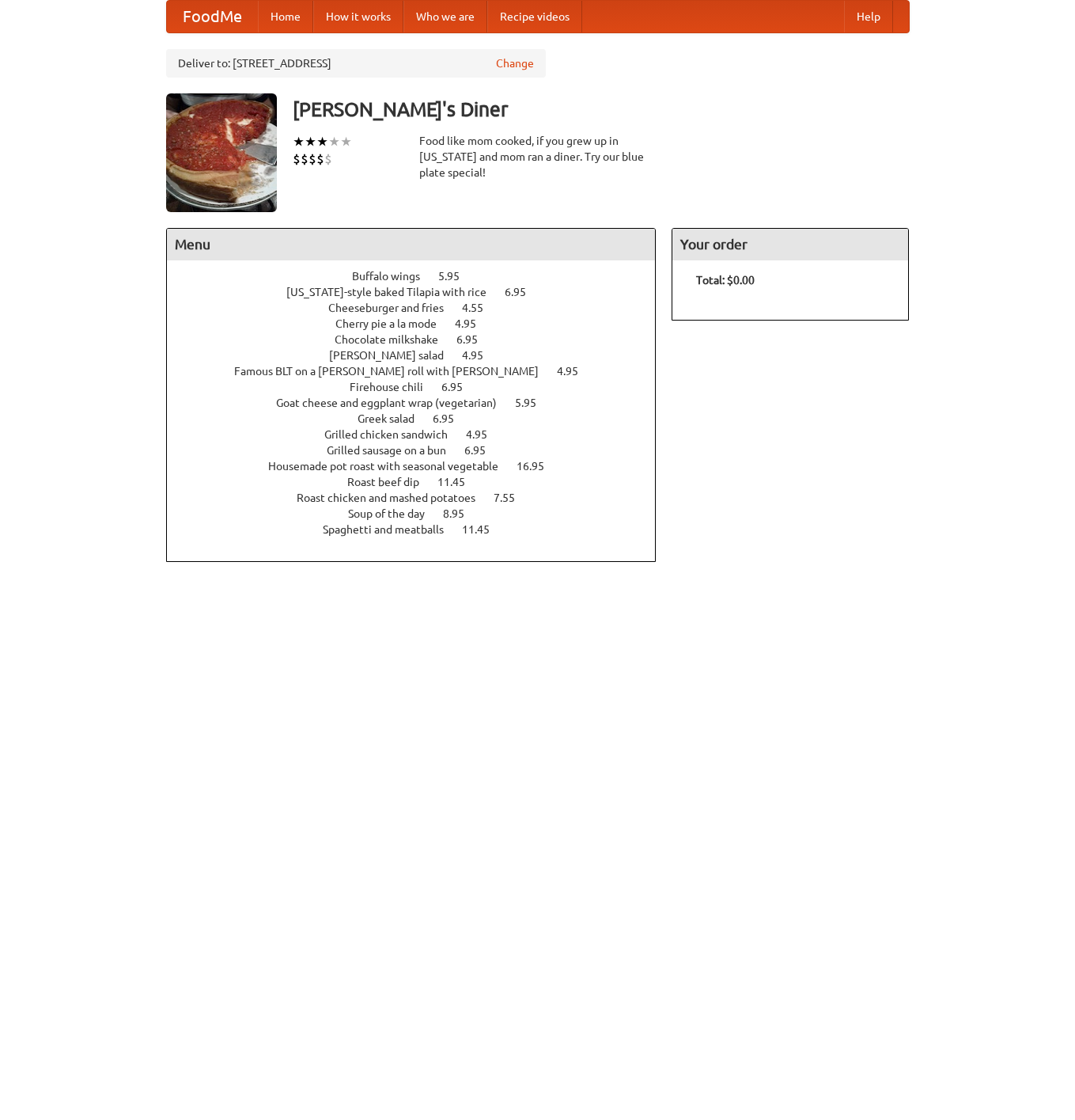 Image resolution: width=1075 pixels, height=1120 pixels. I want to click on a: Greek salad 6.95, so click(420, 419).